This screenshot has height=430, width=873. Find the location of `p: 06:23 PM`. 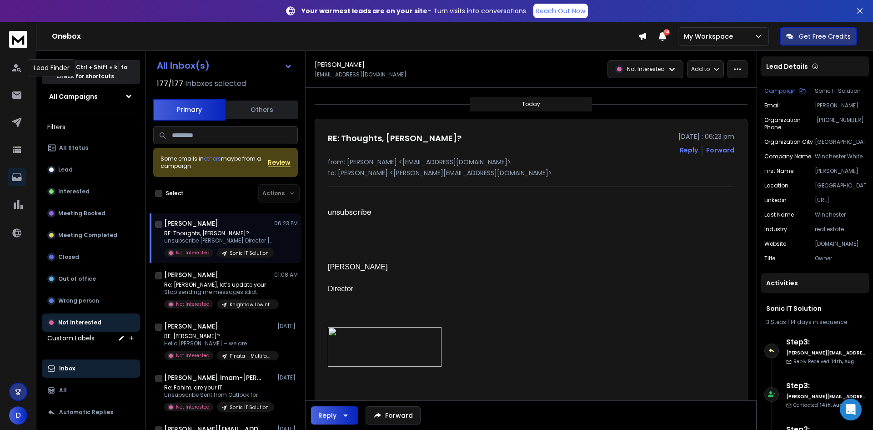

p: 06:23 PM is located at coordinates (286, 223).